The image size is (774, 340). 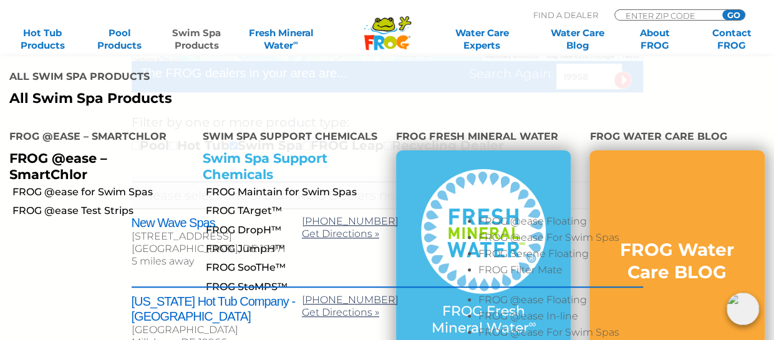 I want to click on h4: FROG Fresh Mineral Water, so click(x=483, y=138).